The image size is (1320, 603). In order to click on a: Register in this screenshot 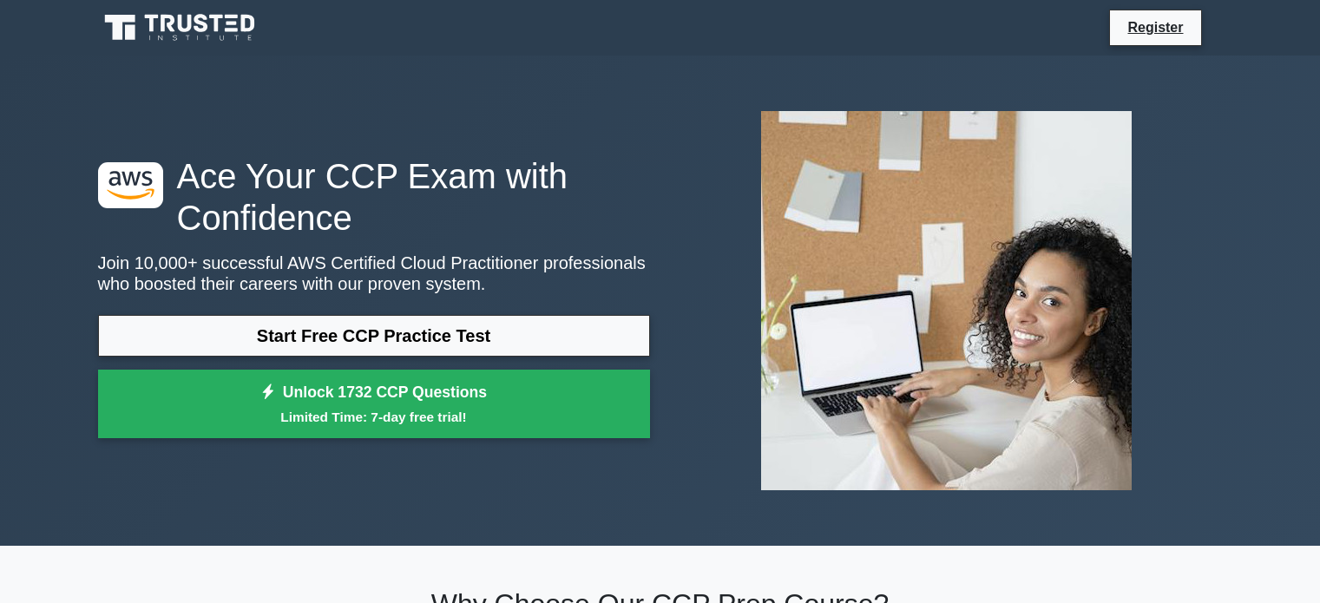, I will do `click(1155, 27)`.